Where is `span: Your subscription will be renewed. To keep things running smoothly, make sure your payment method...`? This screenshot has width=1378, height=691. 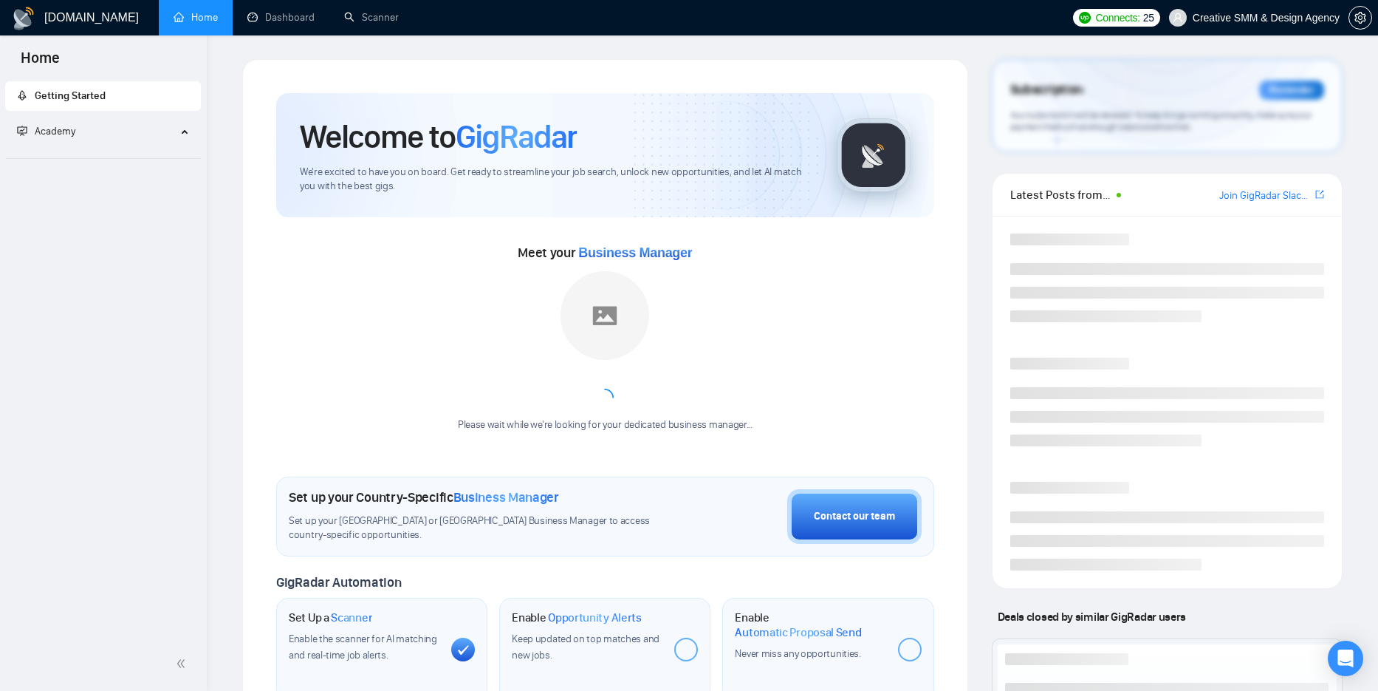 span: Your subscription will be renewed. To keep things running smoothly, make sure your payment method... is located at coordinates (1161, 121).